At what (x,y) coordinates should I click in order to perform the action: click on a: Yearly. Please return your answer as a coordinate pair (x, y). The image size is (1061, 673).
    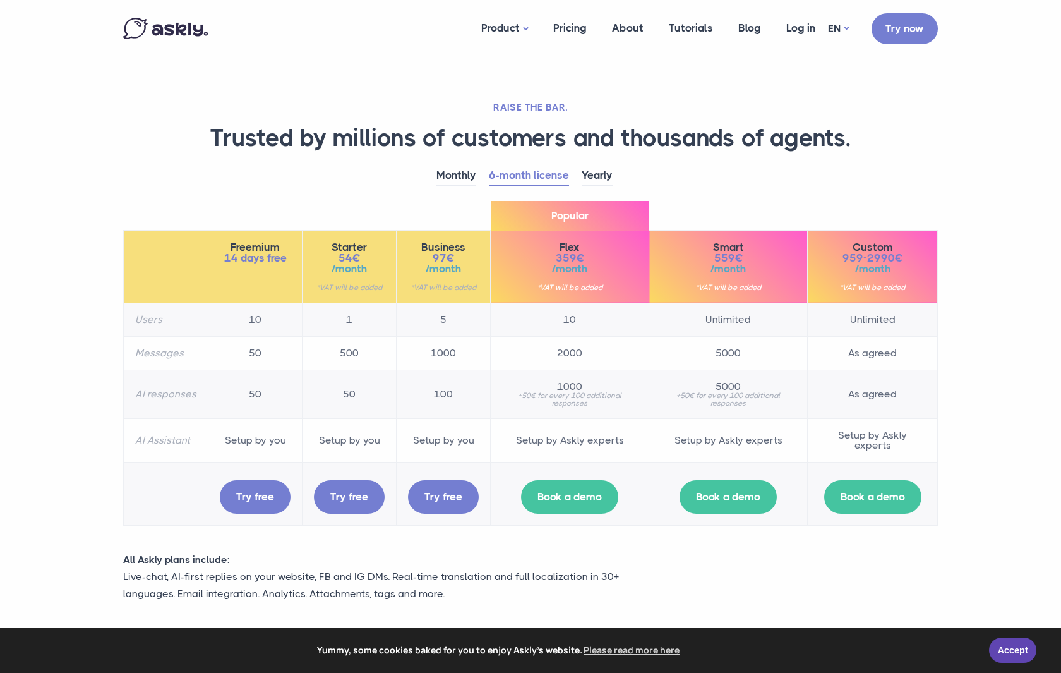
    Looking at the image, I should click on (597, 176).